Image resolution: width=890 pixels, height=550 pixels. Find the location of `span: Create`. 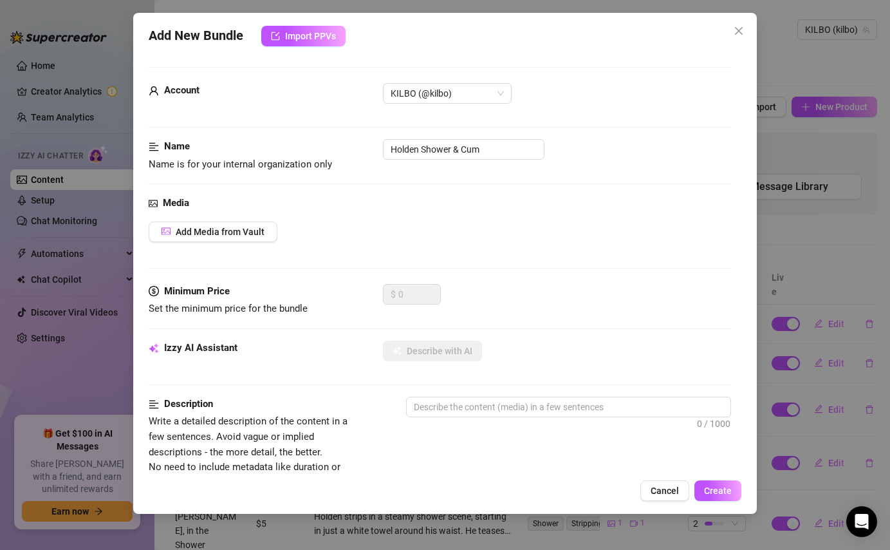

span: Create is located at coordinates (718, 490).